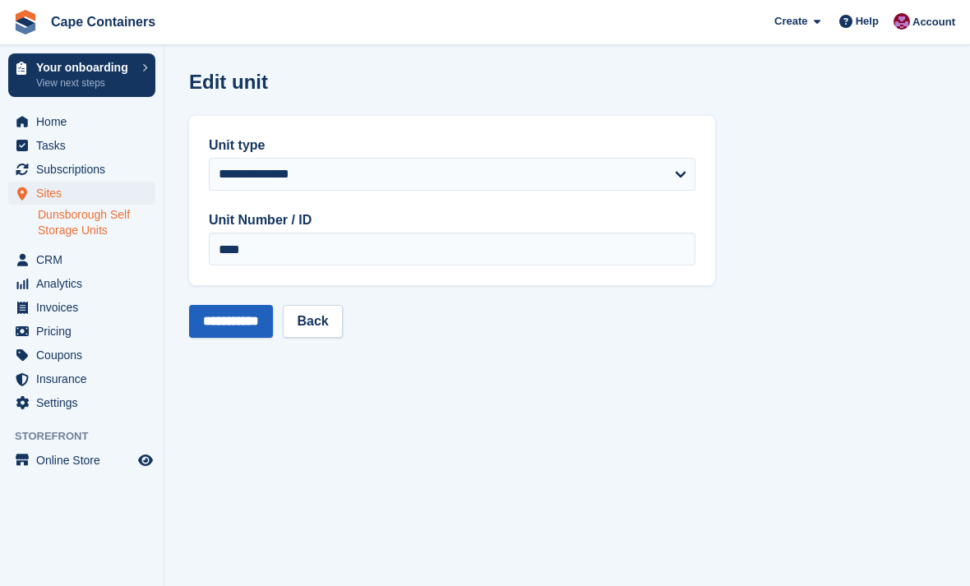  Describe the element at coordinates (868, 21) in the screenshot. I see `span: Help` at that location.